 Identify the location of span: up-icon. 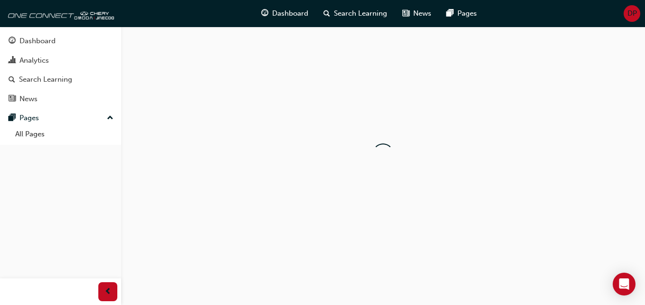
(110, 118).